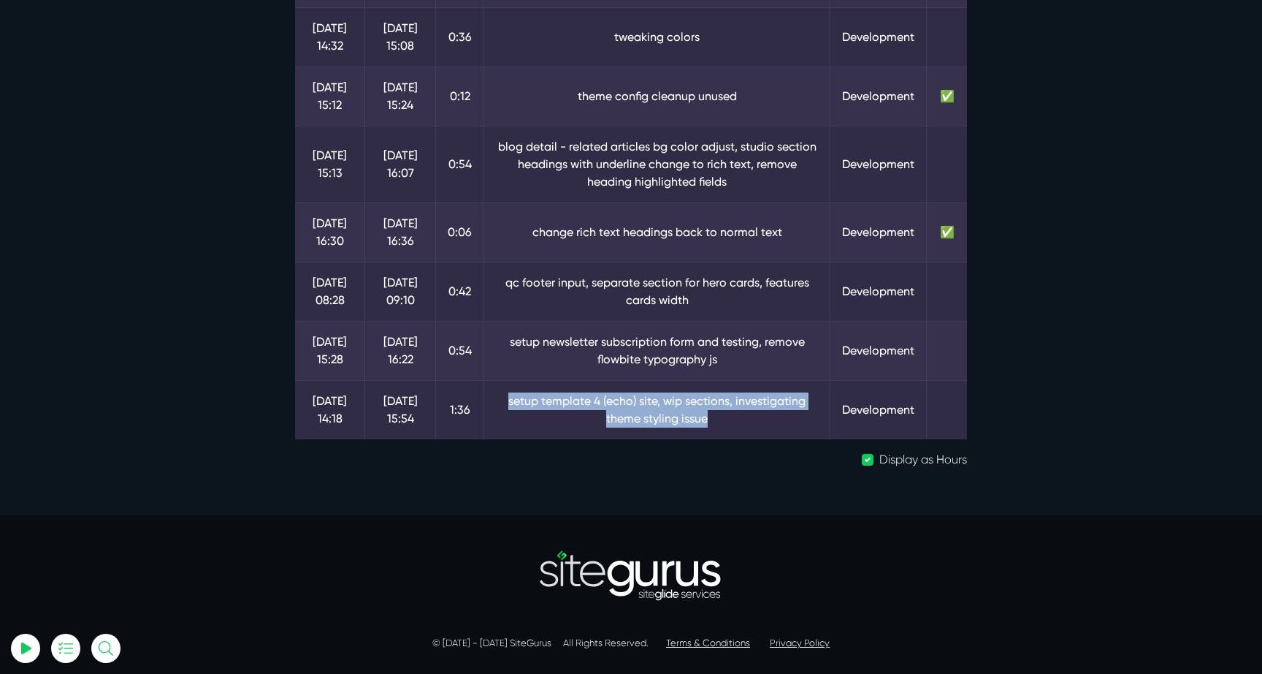  Describe the element at coordinates (708, 642) in the screenshot. I see `a: Terms & Conditions` at that location.